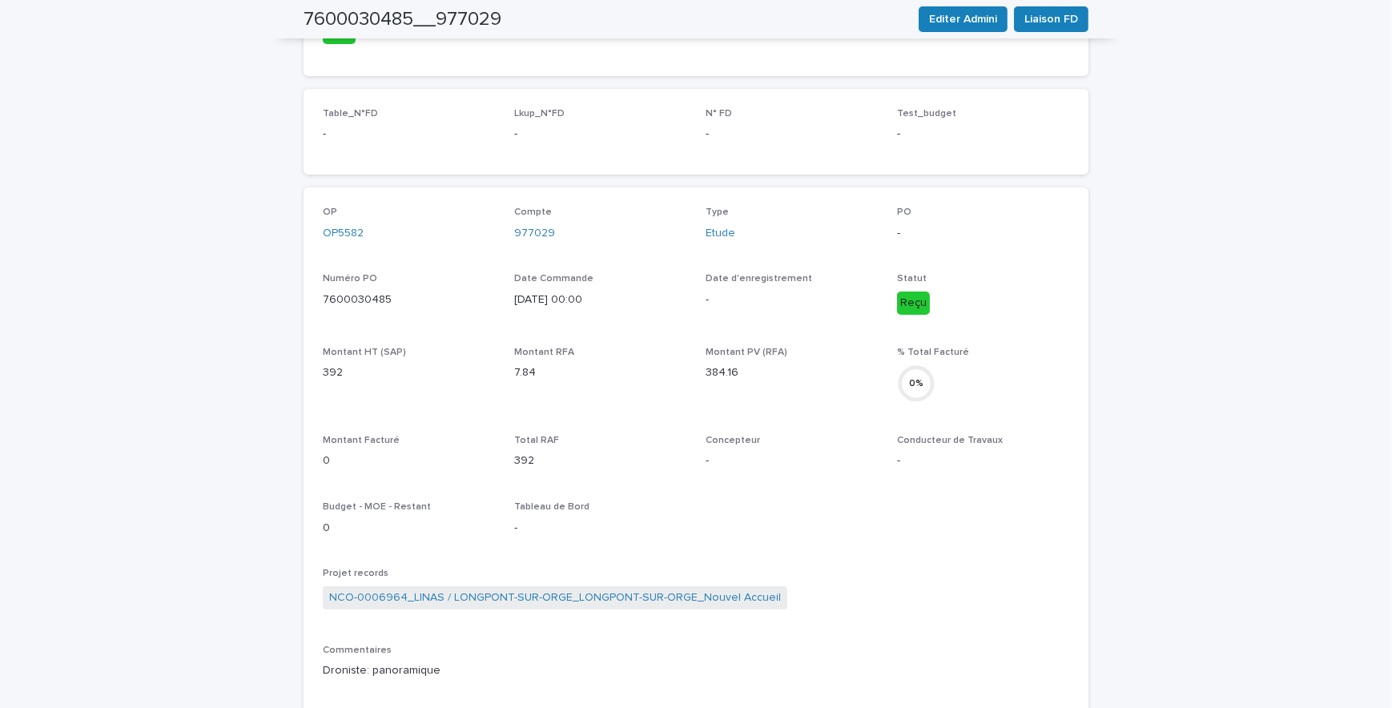  I want to click on span: Total RAF, so click(537, 441).